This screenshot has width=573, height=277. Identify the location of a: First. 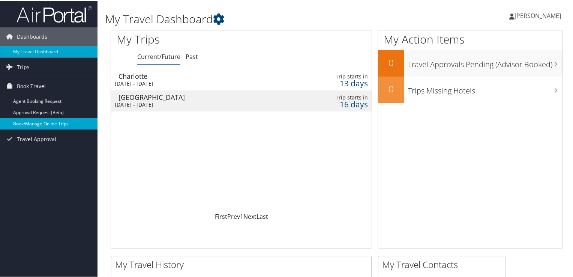
(221, 216).